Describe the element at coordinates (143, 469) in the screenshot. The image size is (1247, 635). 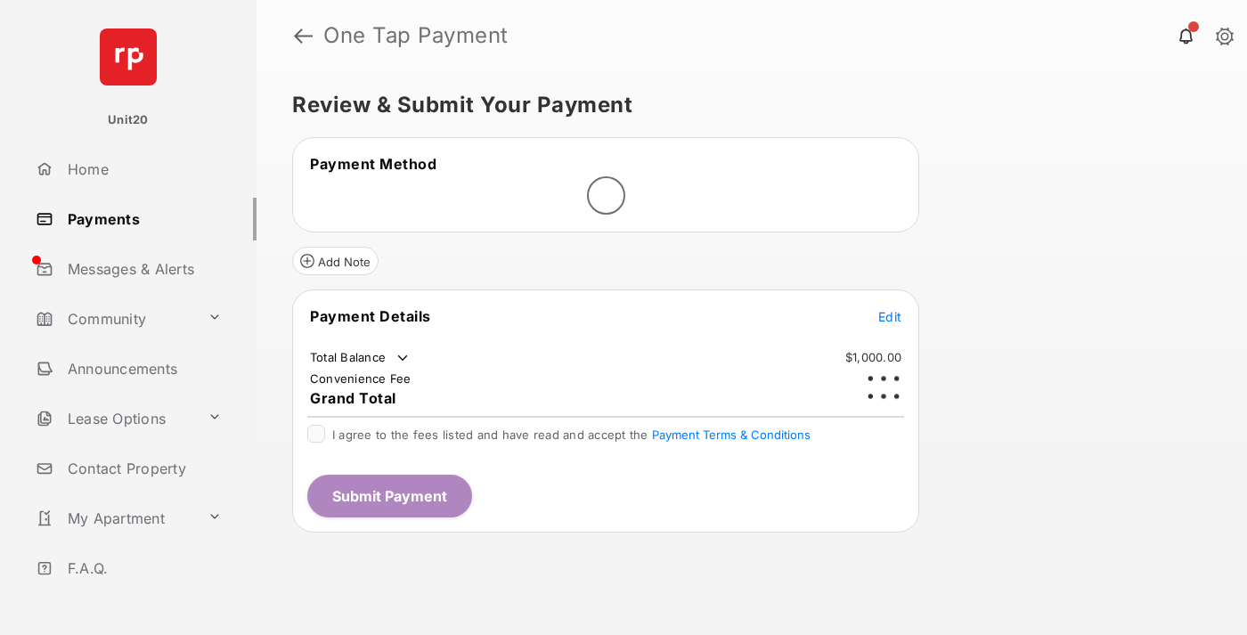
I see `a: Contact Property` at that location.